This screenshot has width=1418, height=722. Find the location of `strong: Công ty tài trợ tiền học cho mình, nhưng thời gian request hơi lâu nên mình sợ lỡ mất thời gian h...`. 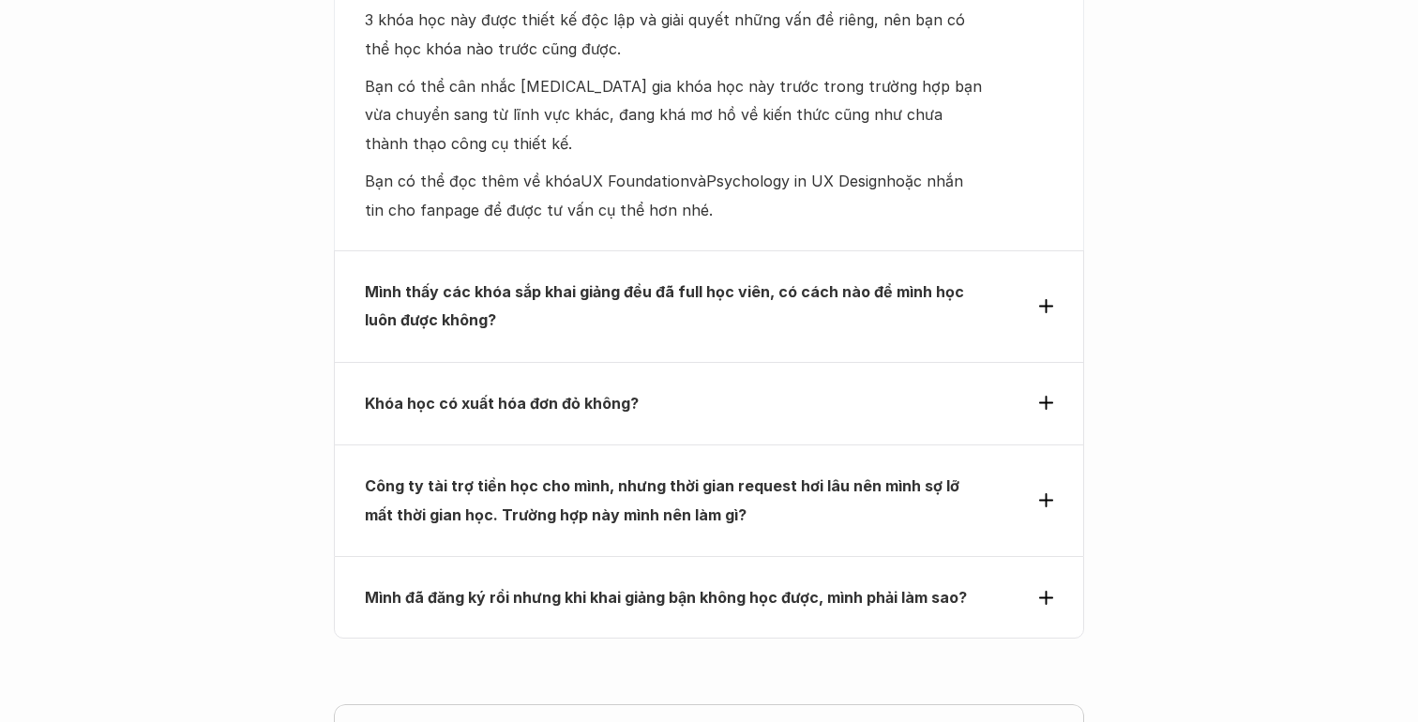

strong: Công ty tài trợ tiền học cho mình, nhưng thời gian request hơi lâu nên mình sợ lỡ mất thời gian h... is located at coordinates (664, 500).